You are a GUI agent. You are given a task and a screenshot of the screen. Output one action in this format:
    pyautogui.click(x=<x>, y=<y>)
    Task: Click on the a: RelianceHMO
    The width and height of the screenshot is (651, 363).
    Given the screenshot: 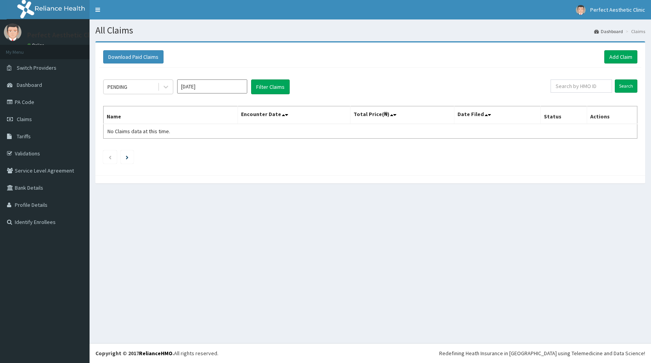 What is the action you would take?
    pyautogui.click(x=156, y=353)
    